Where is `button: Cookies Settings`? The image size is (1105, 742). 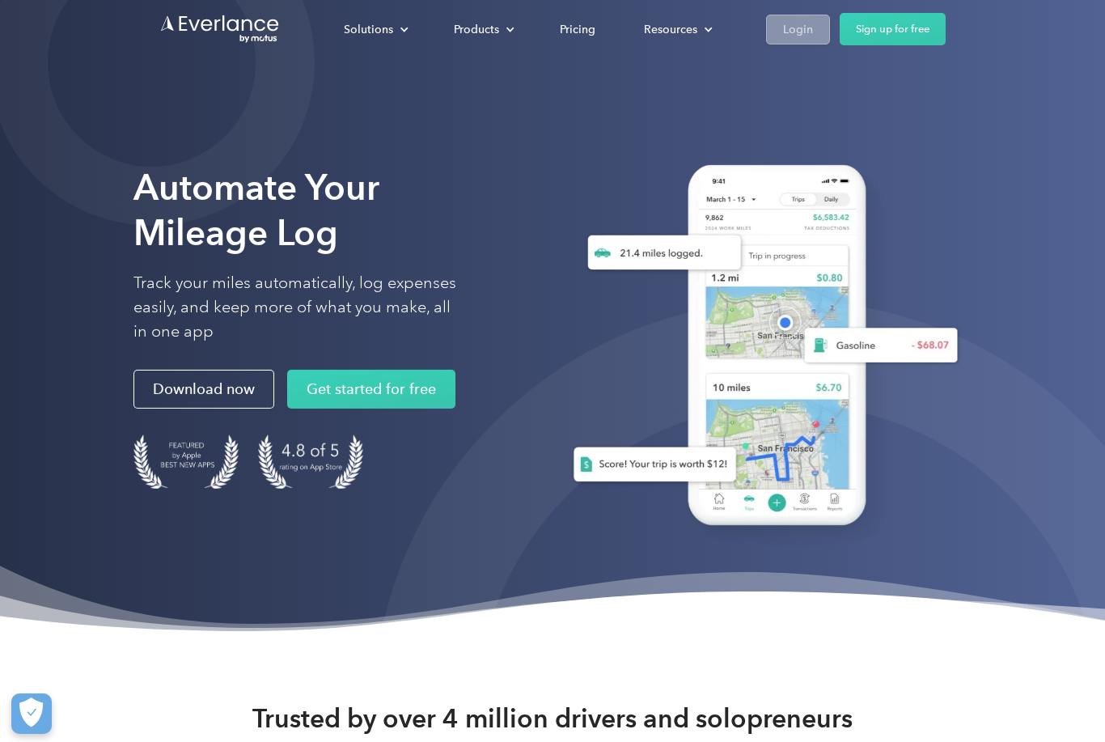
button: Cookies Settings is located at coordinates (32, 713).